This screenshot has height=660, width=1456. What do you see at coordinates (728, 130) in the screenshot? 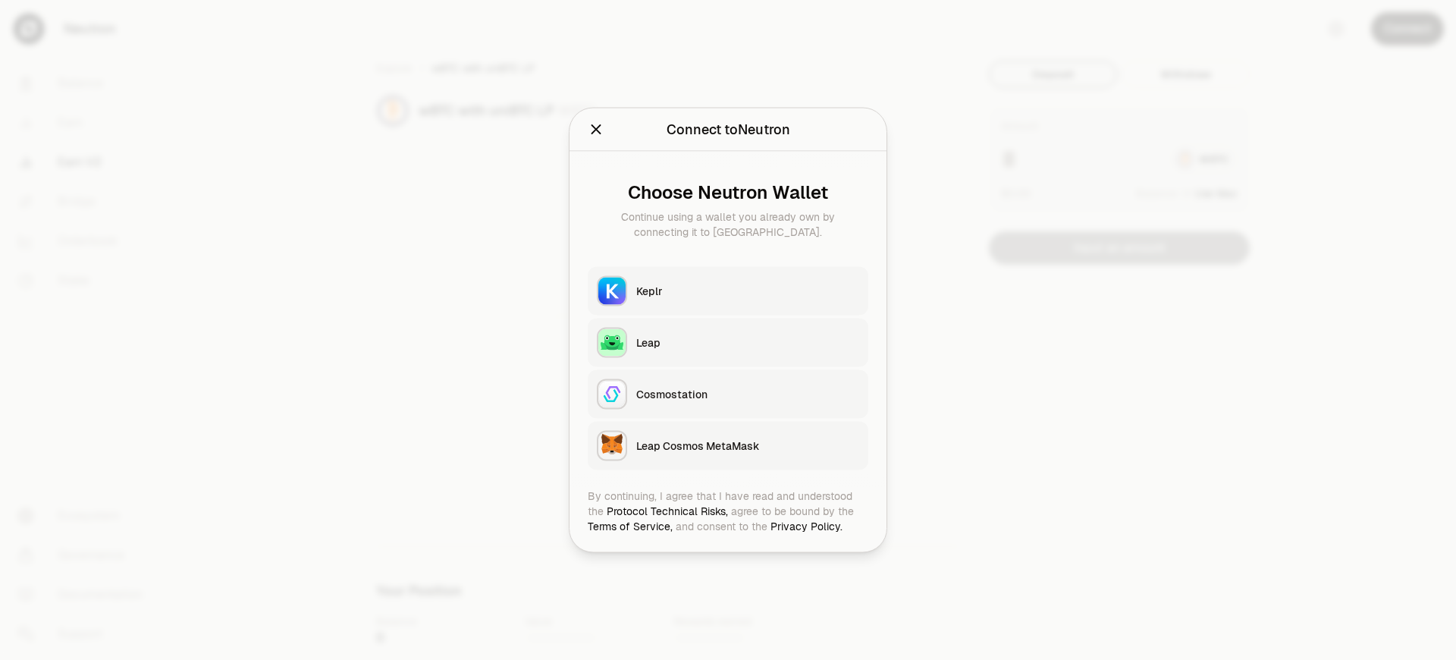
I see `div: Connect to Neutron` at bounding box center [728, 130].